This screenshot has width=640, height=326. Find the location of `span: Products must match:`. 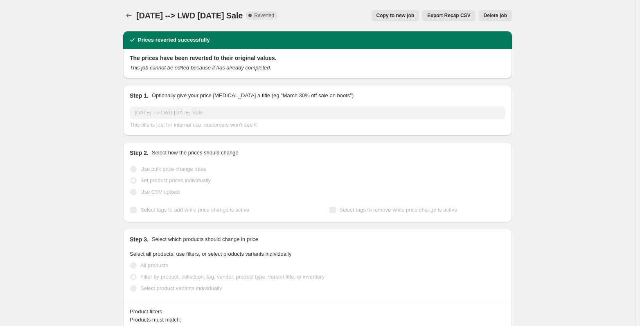

span: Products must match: is located at coordinates (155, 320).